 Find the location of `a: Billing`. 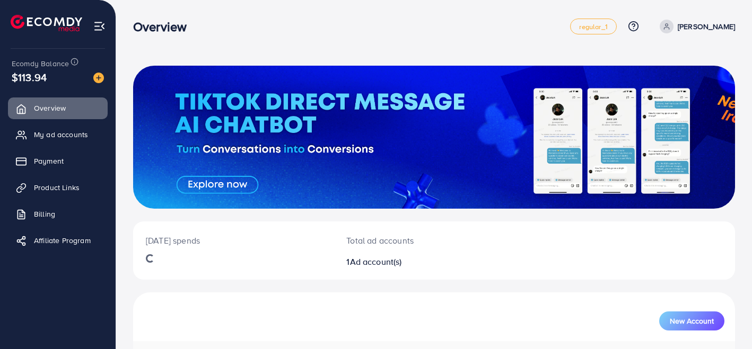

a: Billing is located at coordinates (58, 214).